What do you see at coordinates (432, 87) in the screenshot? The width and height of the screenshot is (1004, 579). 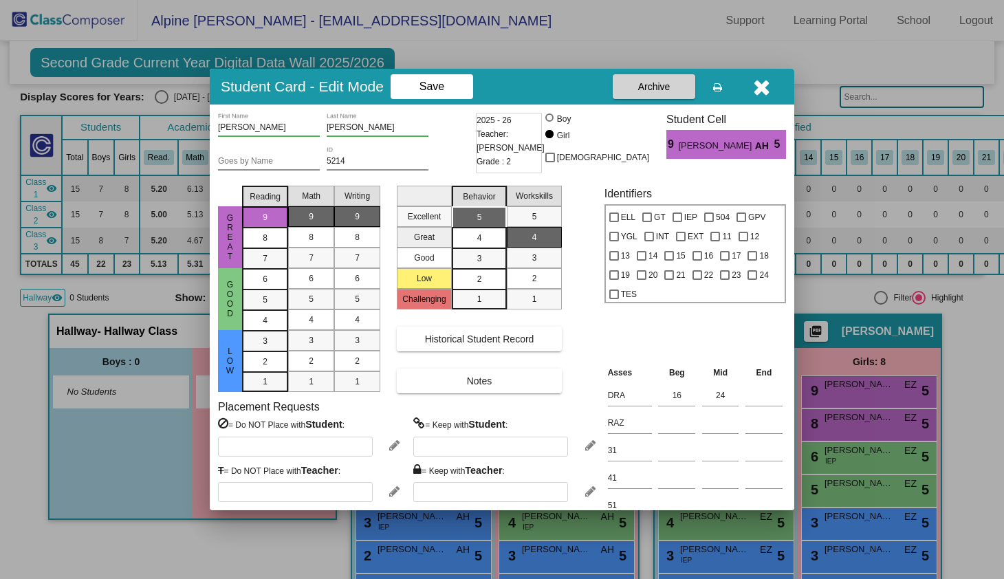 I see `button: Save` at bounding box center [432, 87].